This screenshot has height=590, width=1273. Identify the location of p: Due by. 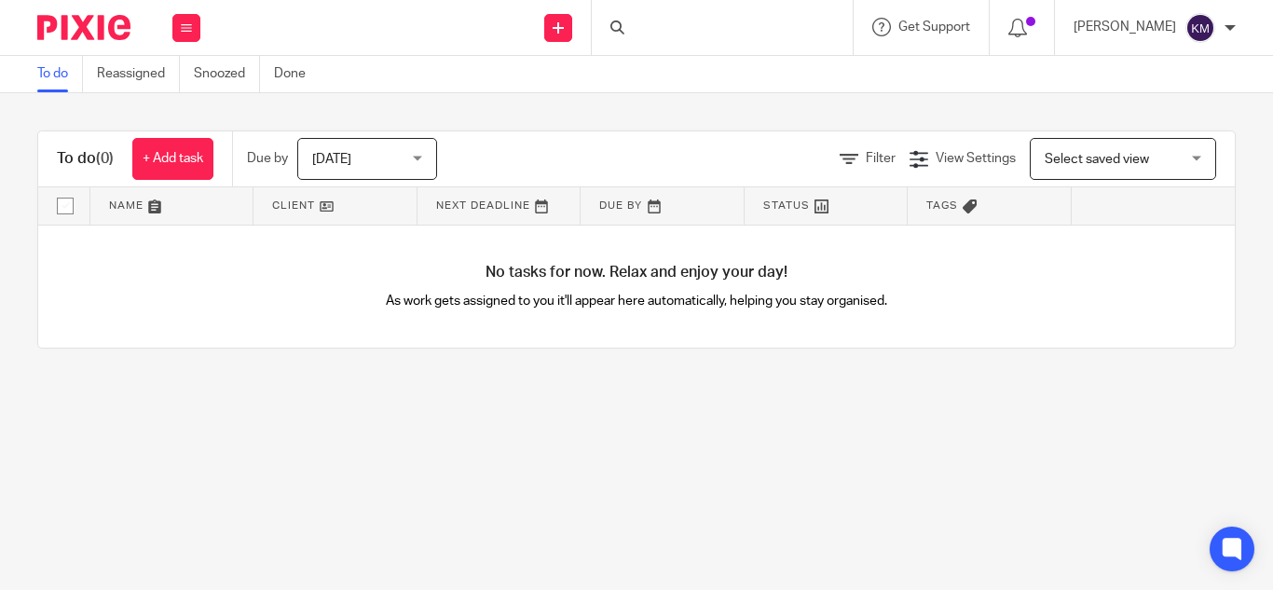
(267, 158).